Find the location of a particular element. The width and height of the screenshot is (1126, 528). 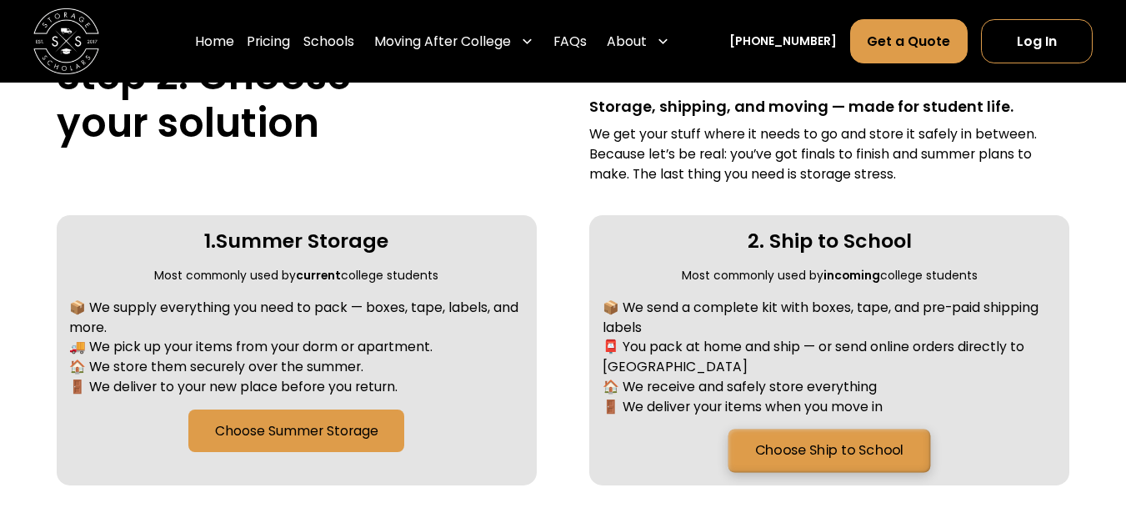

div: Storage, shipping, and moving — made for student life. is located at coordinates (829, 107).